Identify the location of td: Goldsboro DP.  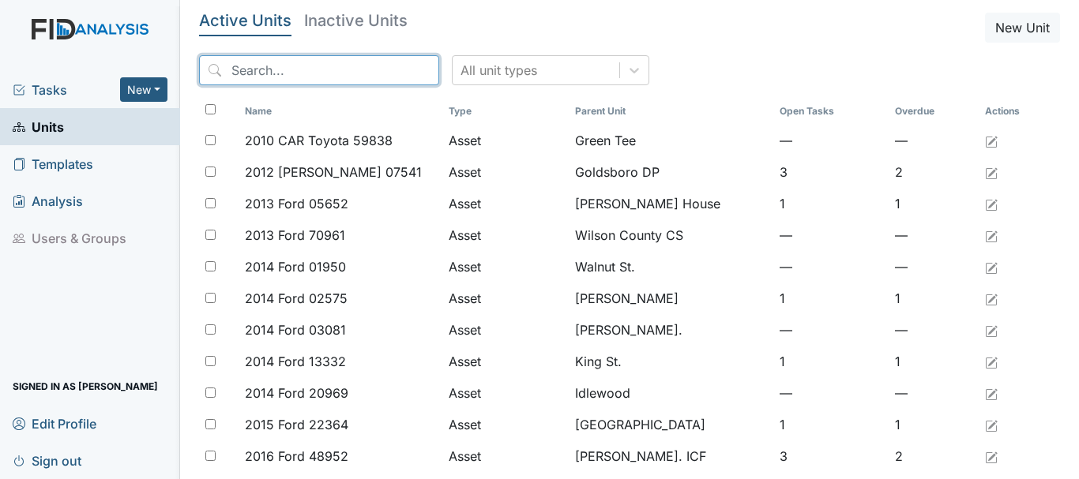
(670, 172).